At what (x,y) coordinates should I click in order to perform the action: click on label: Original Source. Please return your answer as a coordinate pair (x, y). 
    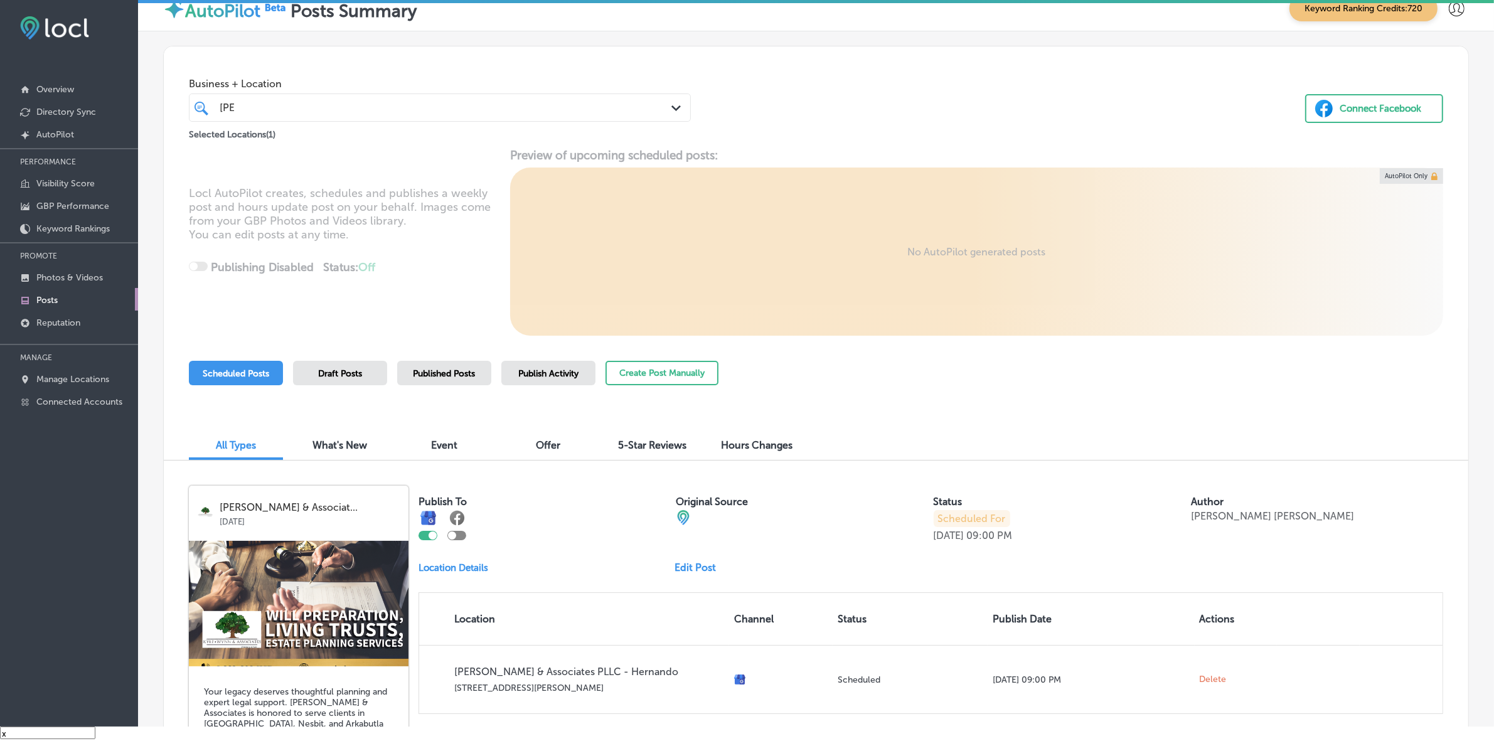
    Looking at the image, I should click on (711, 501).